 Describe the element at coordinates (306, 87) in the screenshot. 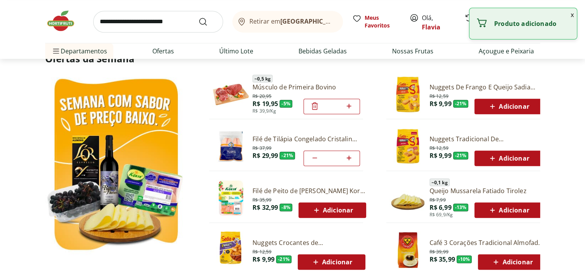

I see `a: Músculo de Primeira Bovino` at that location.